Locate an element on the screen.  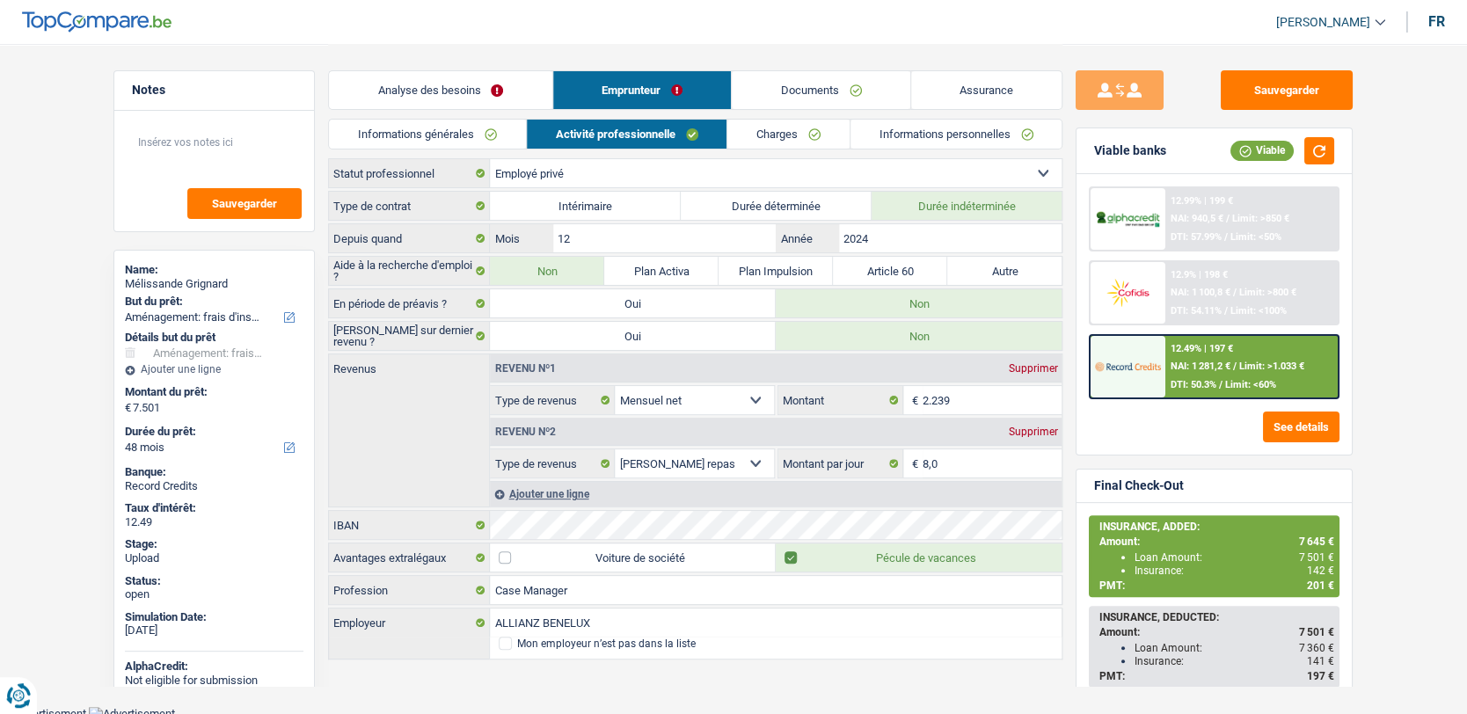
input: Cherchez votre employeur is located at coordinates (776, 623).